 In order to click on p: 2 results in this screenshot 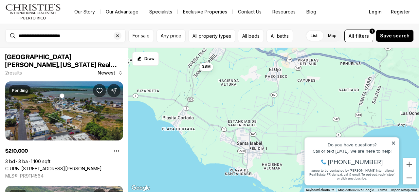, I will do `click(13, 73)`.